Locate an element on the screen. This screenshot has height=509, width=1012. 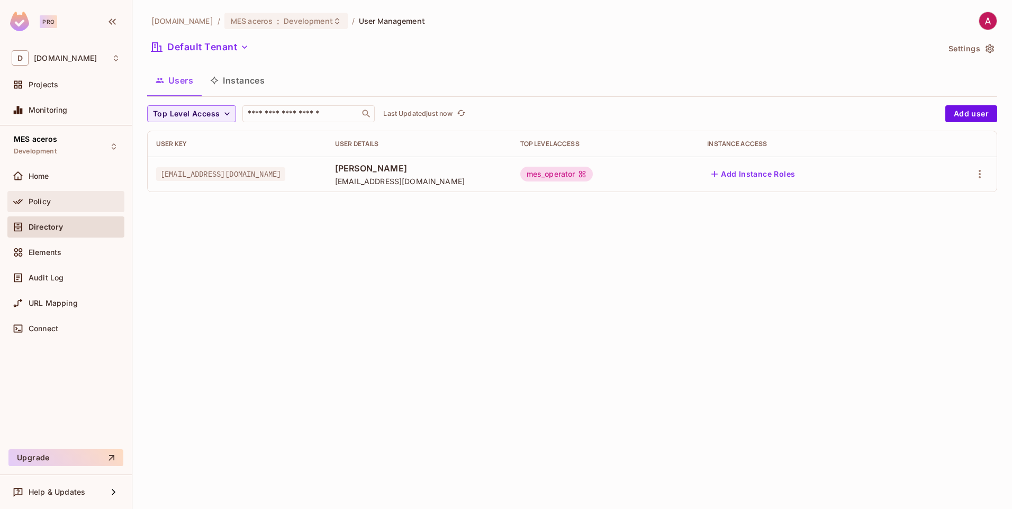
div: Pro is located at coordinates (48, 22).